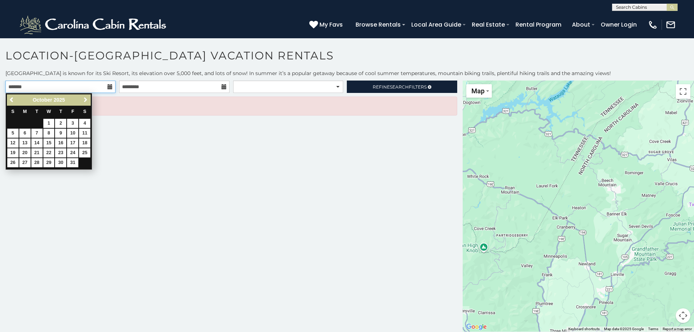 The width and height of the screenshot is (694, 332). Describe the element at coordinates (61, 153) in the screenshot. I see `a: 23` at that location.